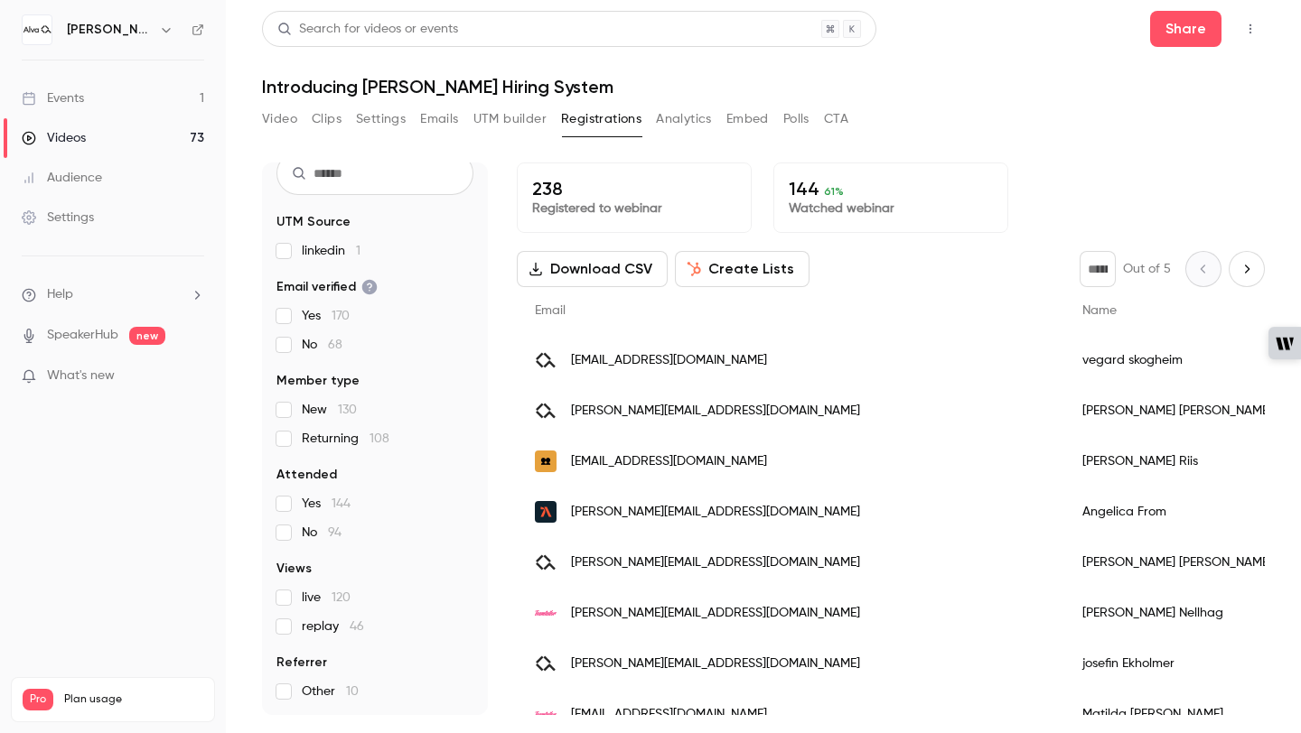 This screenshot has height=733, width=1301. What do you see at coordinates (601, 119) in the screenshot?
I see `button: Registrations` at bounding box center [601, 119].